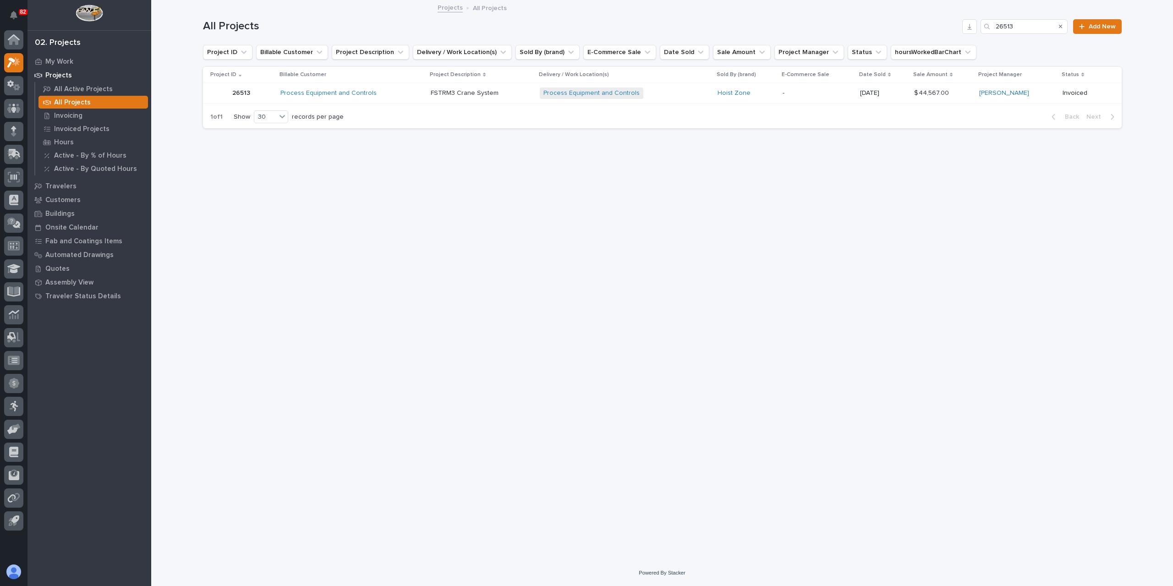 Image resolution: width=1173 pixels, height=586 pixels. What do you see at coordinates (89, 186) in the screenshot?
I see `a: Travelers` at bounding box center [89, 186].